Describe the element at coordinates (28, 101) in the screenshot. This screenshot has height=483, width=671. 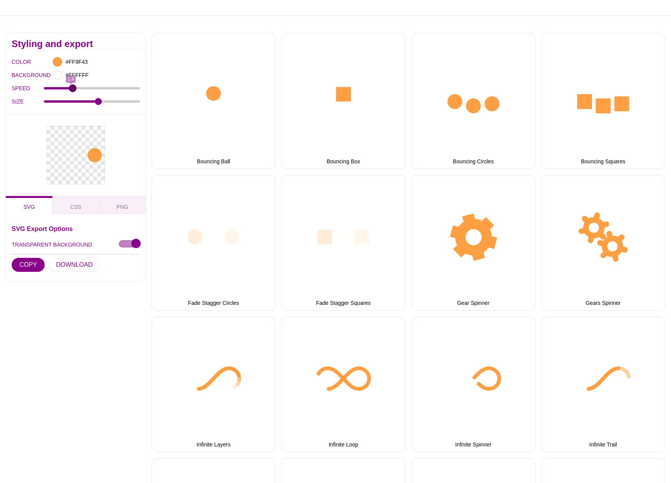
I see `label: SIZE` at that location.